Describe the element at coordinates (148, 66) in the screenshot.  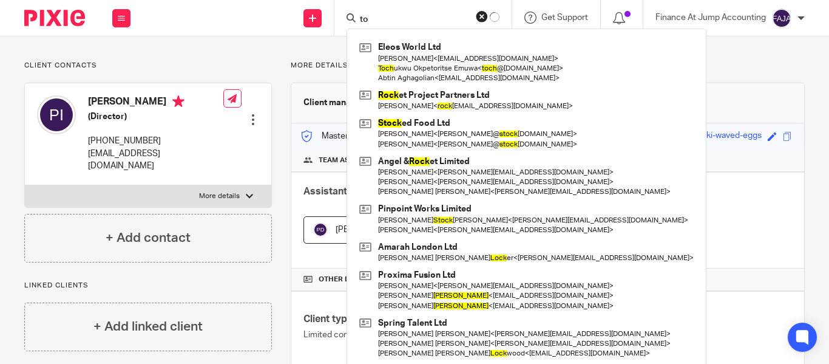
I see `p: Client contacts` at that location.